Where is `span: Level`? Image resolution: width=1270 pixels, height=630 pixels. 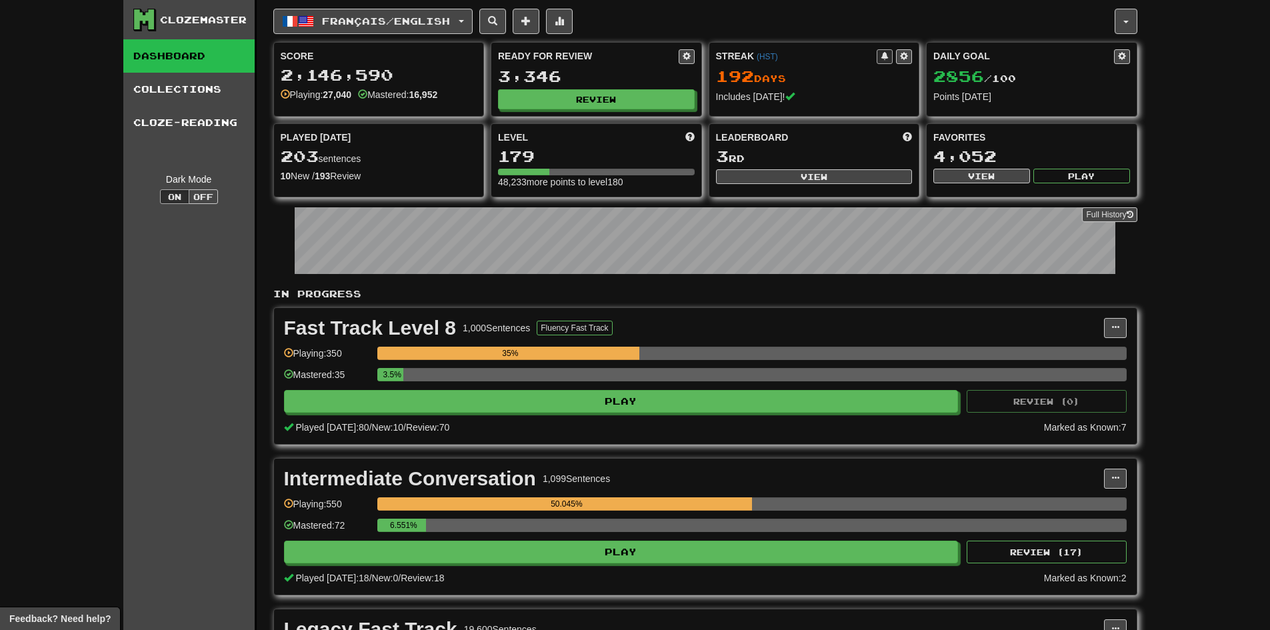 span: Level is located at coordinates (513, 137).